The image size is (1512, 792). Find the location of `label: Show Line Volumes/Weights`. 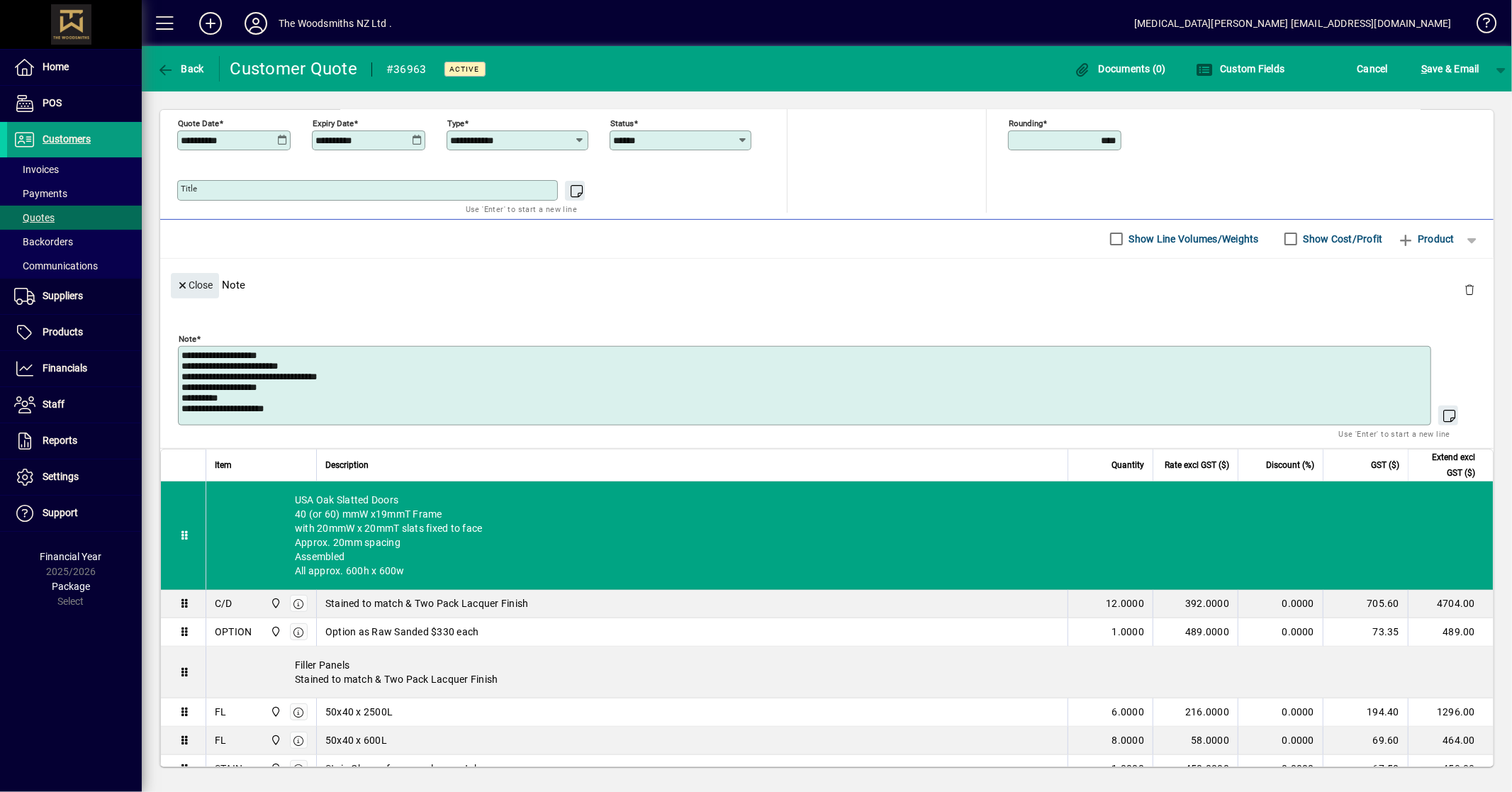

label: Show Line Volumes/Weights is located at coordinates (1192, 239).